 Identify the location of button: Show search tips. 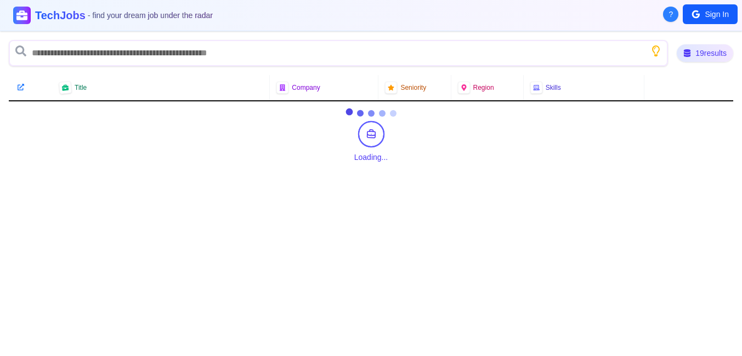
(655, 51).